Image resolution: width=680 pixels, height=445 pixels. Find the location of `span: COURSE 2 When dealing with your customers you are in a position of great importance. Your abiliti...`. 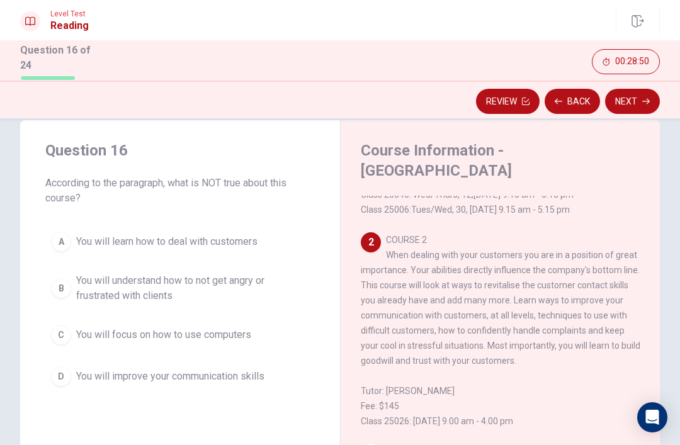

span: COURSE 2 When dealing with your customers you are in a position of great importance. Your abiliti... is located at coordinates (501, 331).